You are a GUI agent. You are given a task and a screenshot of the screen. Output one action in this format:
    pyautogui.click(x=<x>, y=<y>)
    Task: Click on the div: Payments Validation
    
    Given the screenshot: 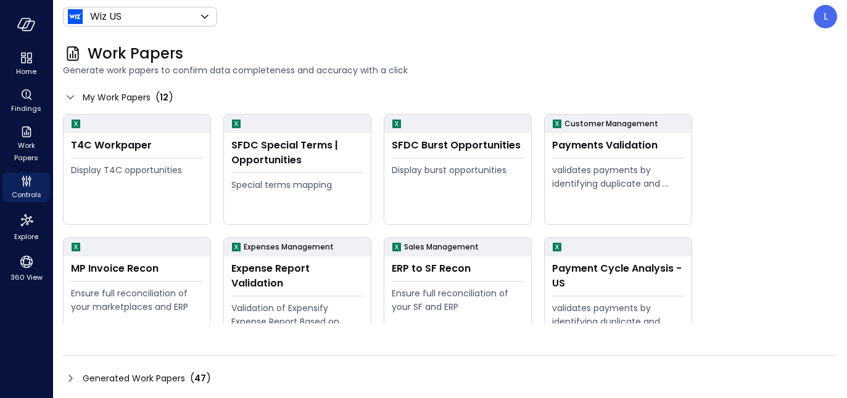 What is the action you would take?
    pyautogui.click(x=618, y=146)
    